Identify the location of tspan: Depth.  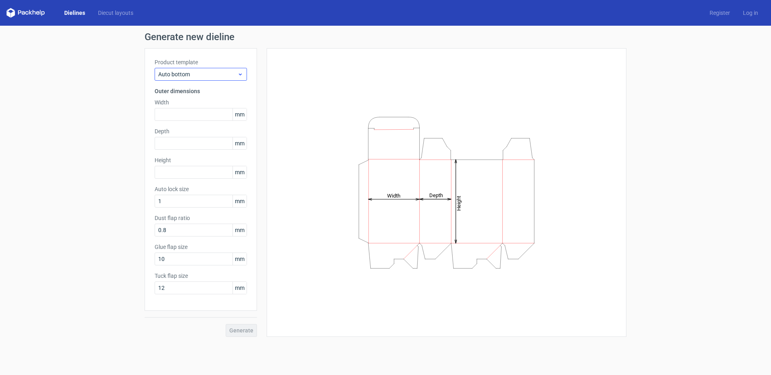
(436, 195).